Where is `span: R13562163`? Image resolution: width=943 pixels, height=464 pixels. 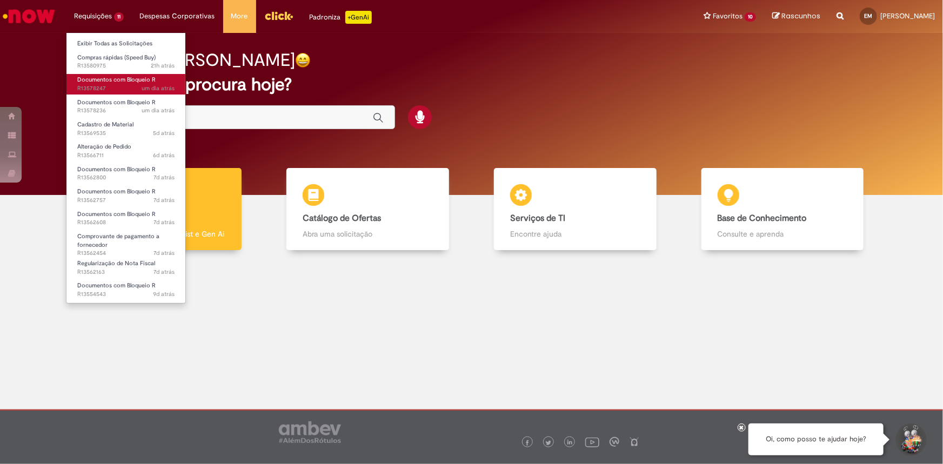
span: R13562163 is located at coordinates (126, 272).